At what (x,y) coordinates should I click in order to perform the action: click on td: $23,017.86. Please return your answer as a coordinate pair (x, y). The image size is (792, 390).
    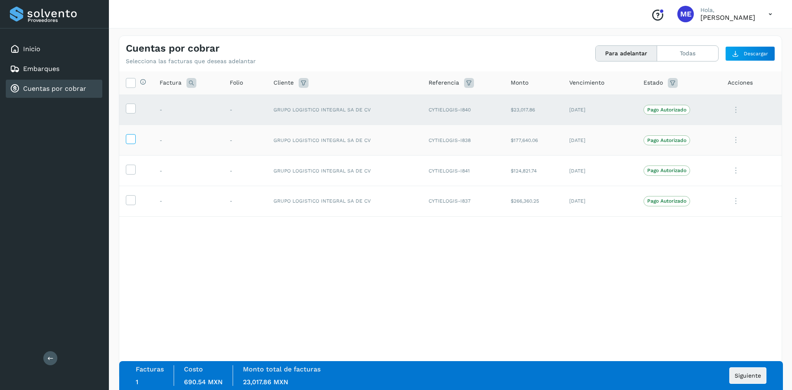
    Looking at the image, I should click on (533, 110).